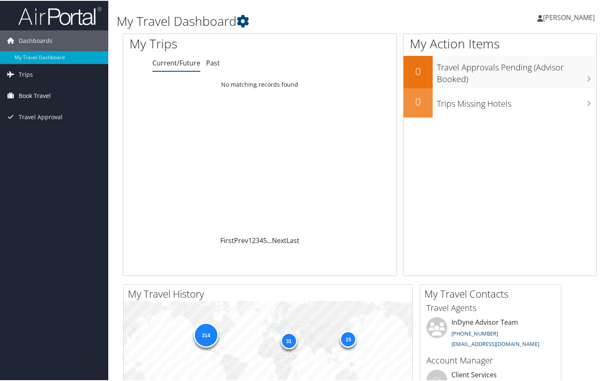 The height and width of the screenshot is (381, 608). Describe the element at coordinates (516, 101) in the screenshot. I see `h3: Trips Missing Hotels` at that location.